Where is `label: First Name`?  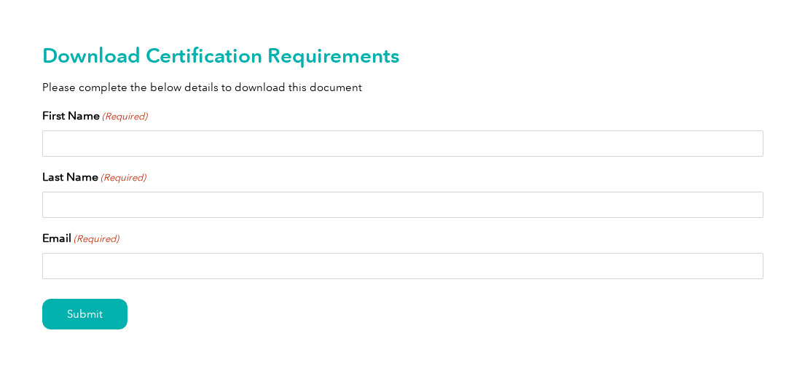 label: First Name is located at coordinates (95, 116).